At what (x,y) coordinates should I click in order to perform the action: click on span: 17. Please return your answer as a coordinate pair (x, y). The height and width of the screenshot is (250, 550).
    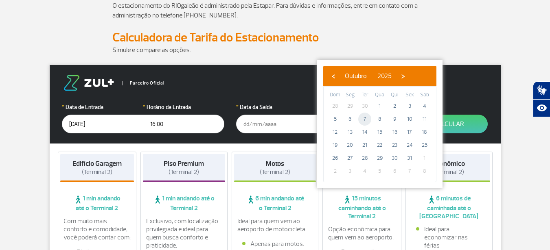
    Looking at the image, I should click on (410, 132).